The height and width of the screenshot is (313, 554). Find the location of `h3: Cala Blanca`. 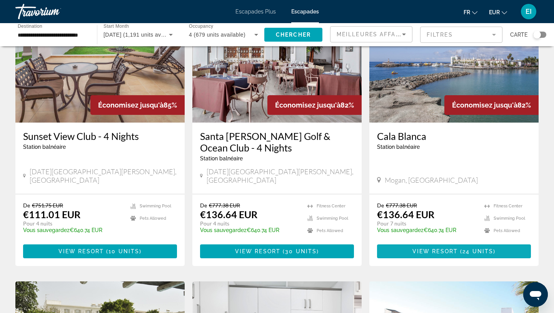

h3: Cala Blanca is located at coordinates (454, 136).